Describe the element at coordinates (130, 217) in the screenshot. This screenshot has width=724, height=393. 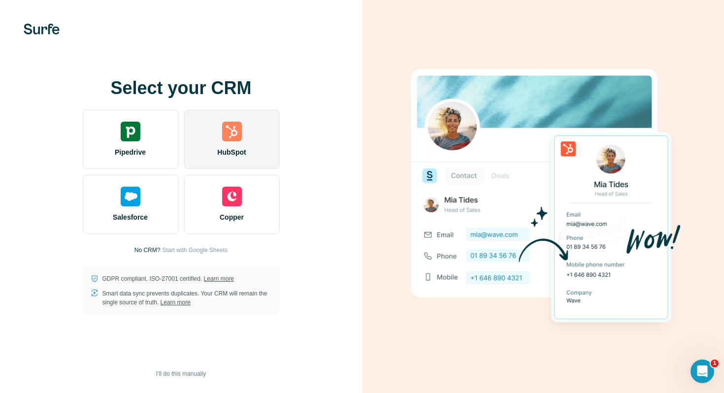
I see `span: Salesforce` at that location.